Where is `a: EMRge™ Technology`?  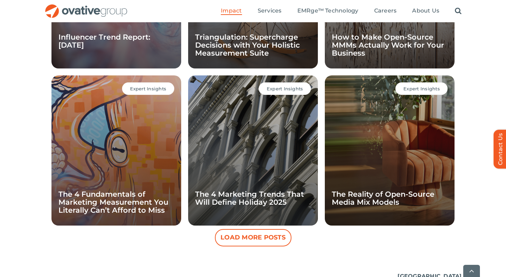
a: EMRge™ Technology is located at coordinates (328, 11).